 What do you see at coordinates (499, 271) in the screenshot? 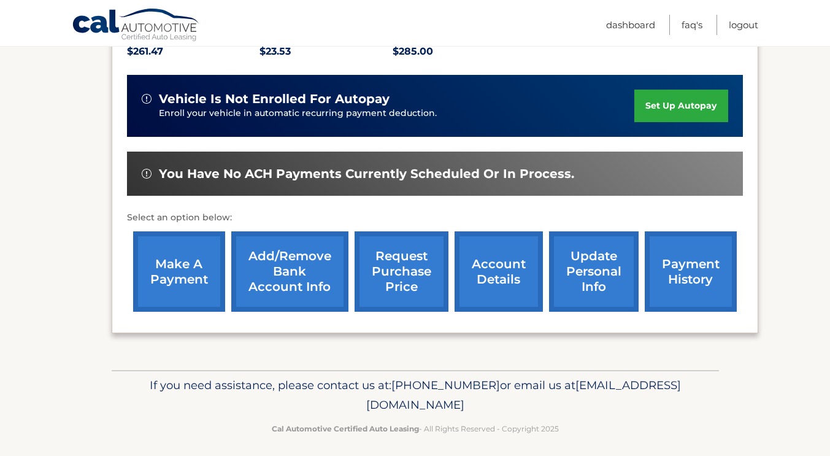
I see `a: account details` at bounding box center [499, 271].